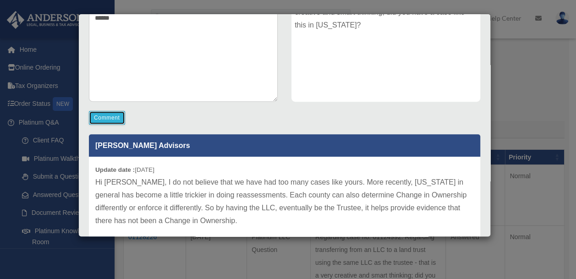 The image size is (576, 279). What do you see at coordinates (107, 118) in the screenshot?
I see `button: Comment` at bounding box center [107, 118].